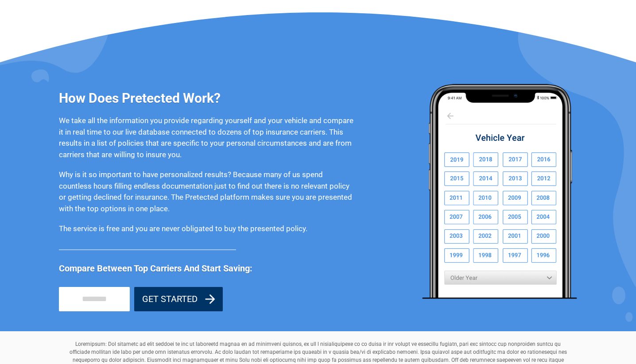 The height and width of the screenshot is (364, 636). Describe the element at coordinates (179, 299) in the screenshot. I see `button: GET STARTED` at that location.